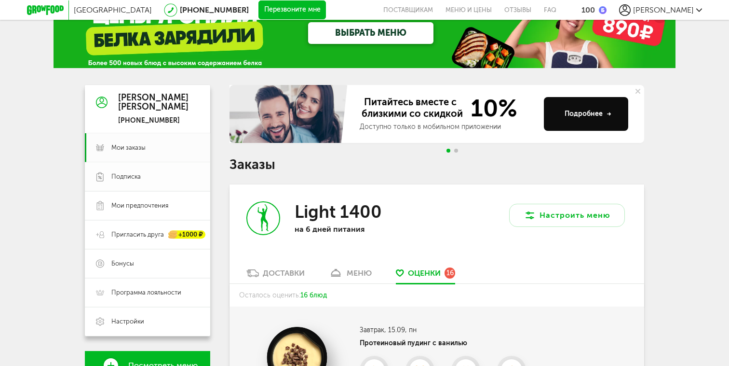  I want to click on span: Бонусы, so click(123, 263).